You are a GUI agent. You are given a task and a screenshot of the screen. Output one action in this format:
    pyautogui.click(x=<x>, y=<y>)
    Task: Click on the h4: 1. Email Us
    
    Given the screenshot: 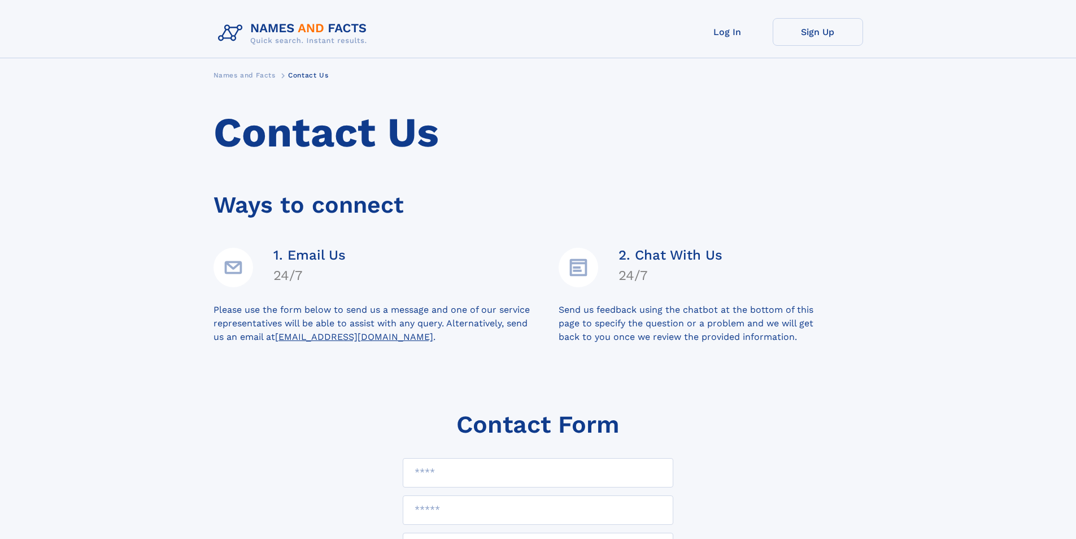 What is the action you would take?
    pyautogui.click(x=310, y=255)
    